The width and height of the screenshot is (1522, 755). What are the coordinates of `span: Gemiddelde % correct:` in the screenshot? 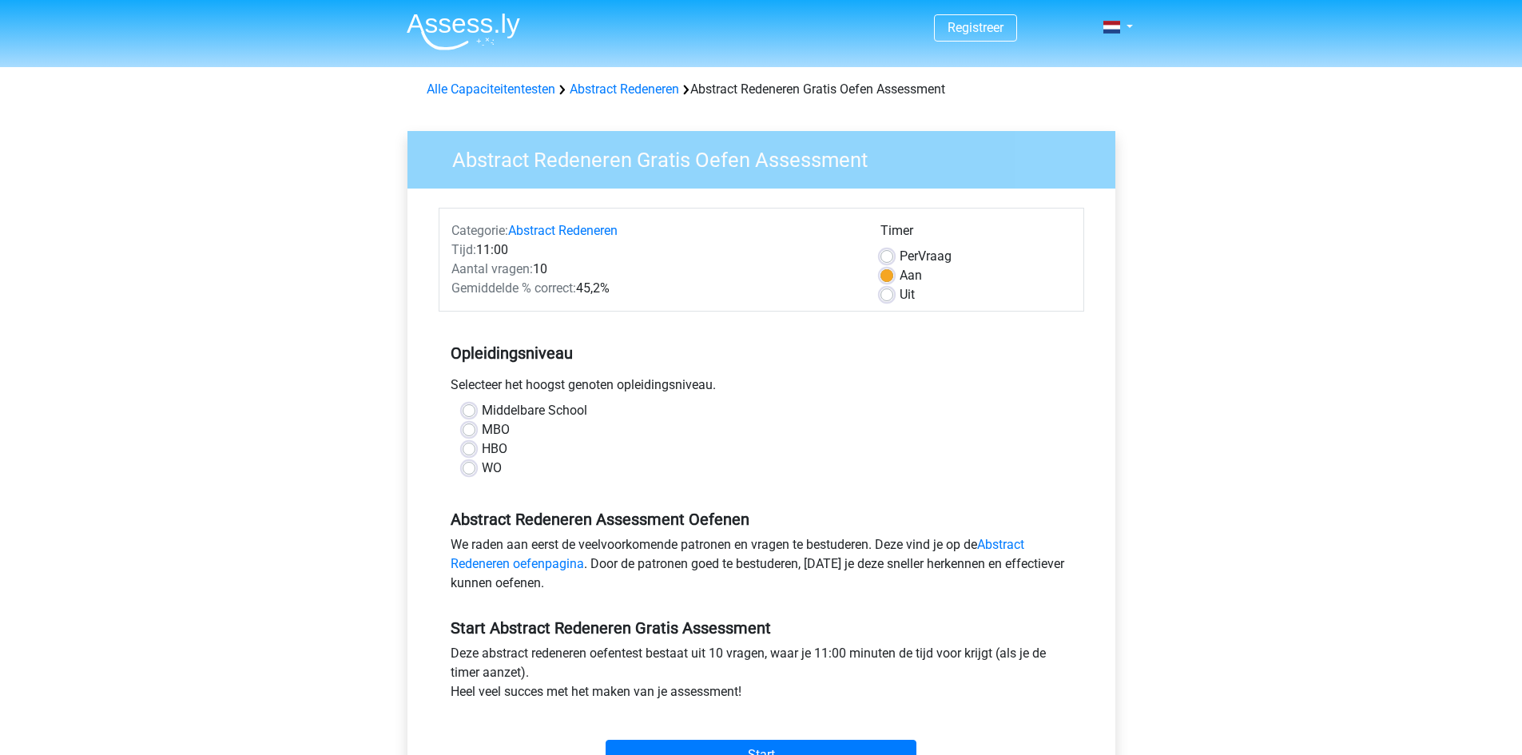 It's located at (514, 288).